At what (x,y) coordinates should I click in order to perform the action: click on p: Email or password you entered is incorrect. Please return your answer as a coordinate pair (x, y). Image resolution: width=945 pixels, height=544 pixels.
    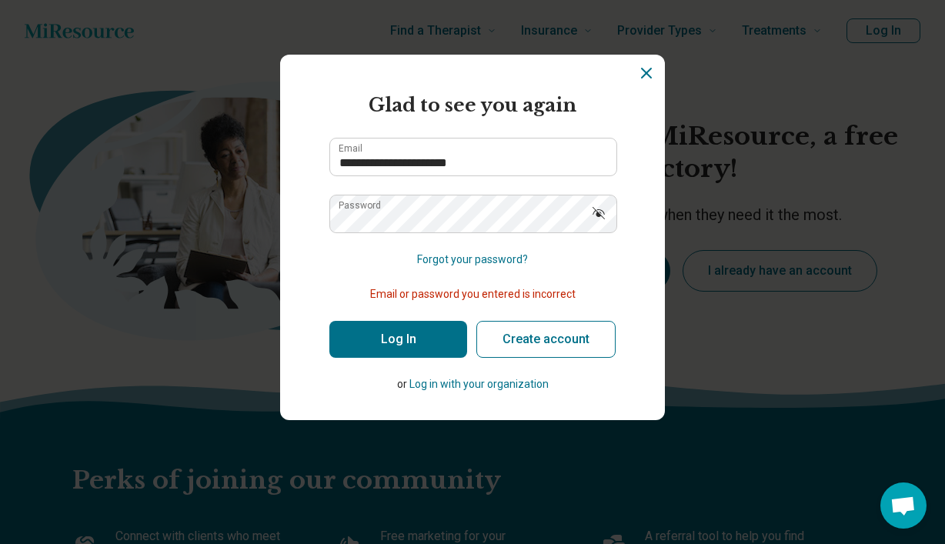
    Looking at the image, I should click on (473, 294).